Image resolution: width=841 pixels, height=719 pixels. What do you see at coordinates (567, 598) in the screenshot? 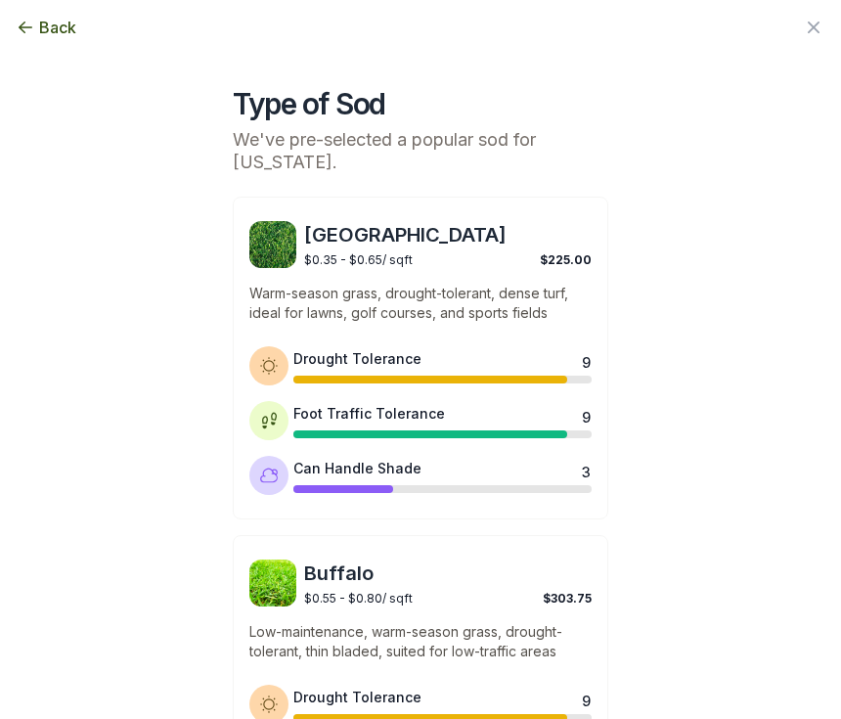
I see `span: $303.75` at bounding box center [567, 598].